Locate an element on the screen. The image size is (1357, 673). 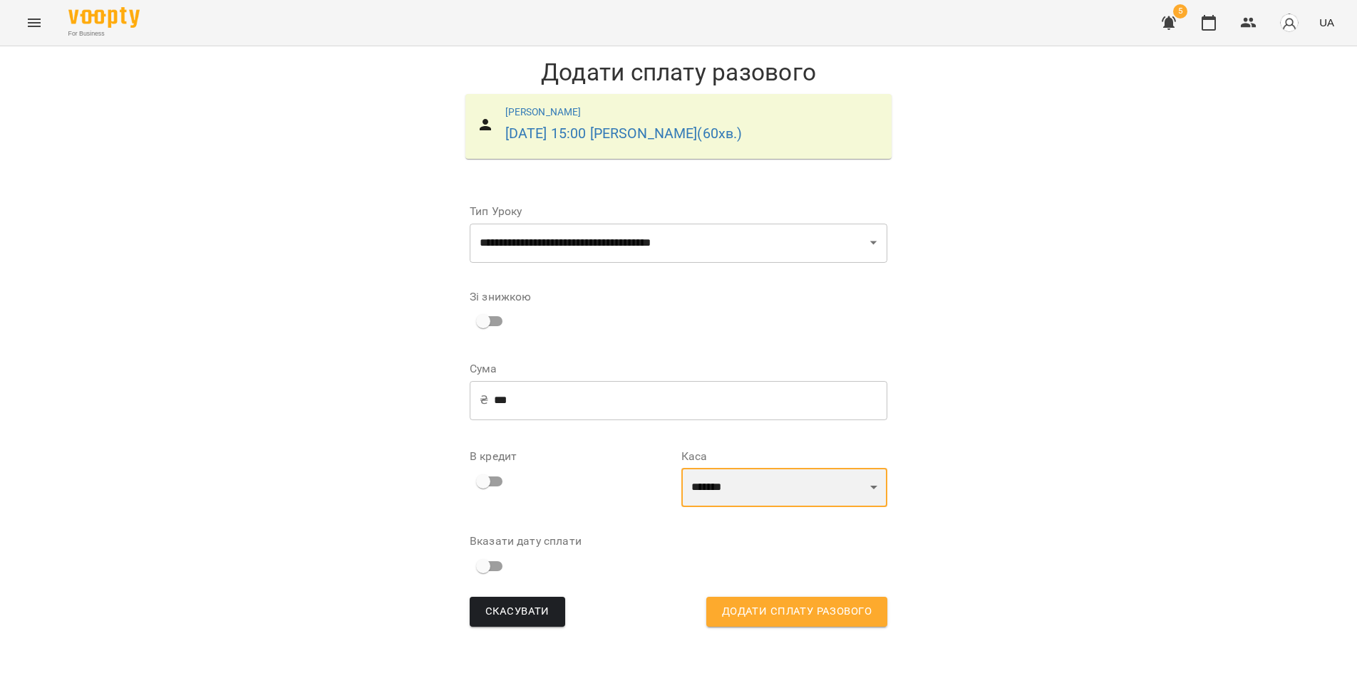
span: UA is located at coordinates (1326, 22).